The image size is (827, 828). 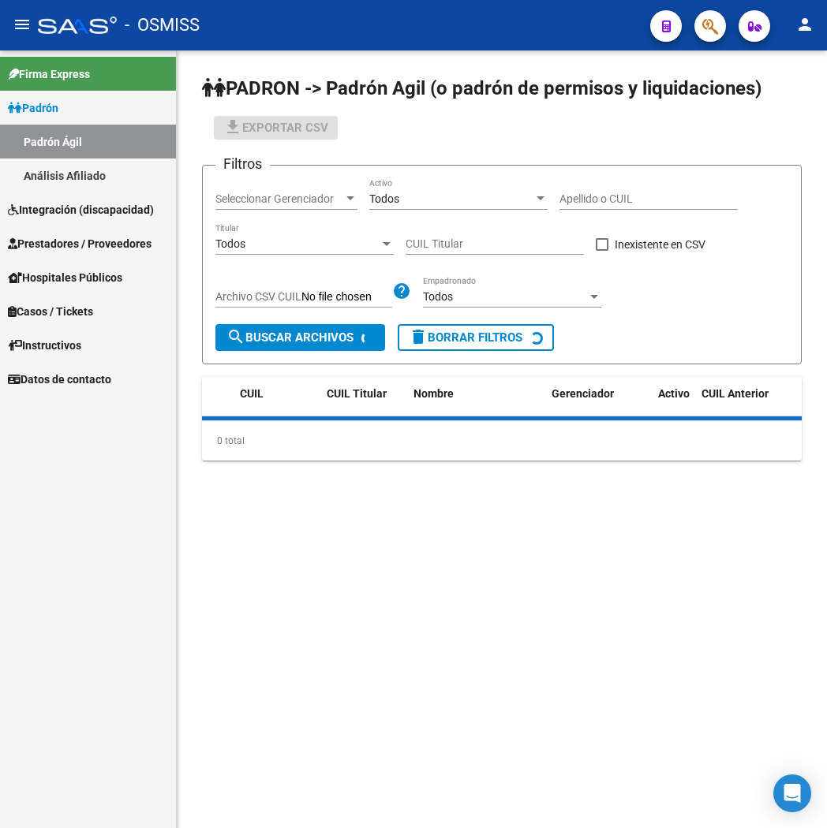 I want to click on span: Nombre, so click(x=433, y=394).